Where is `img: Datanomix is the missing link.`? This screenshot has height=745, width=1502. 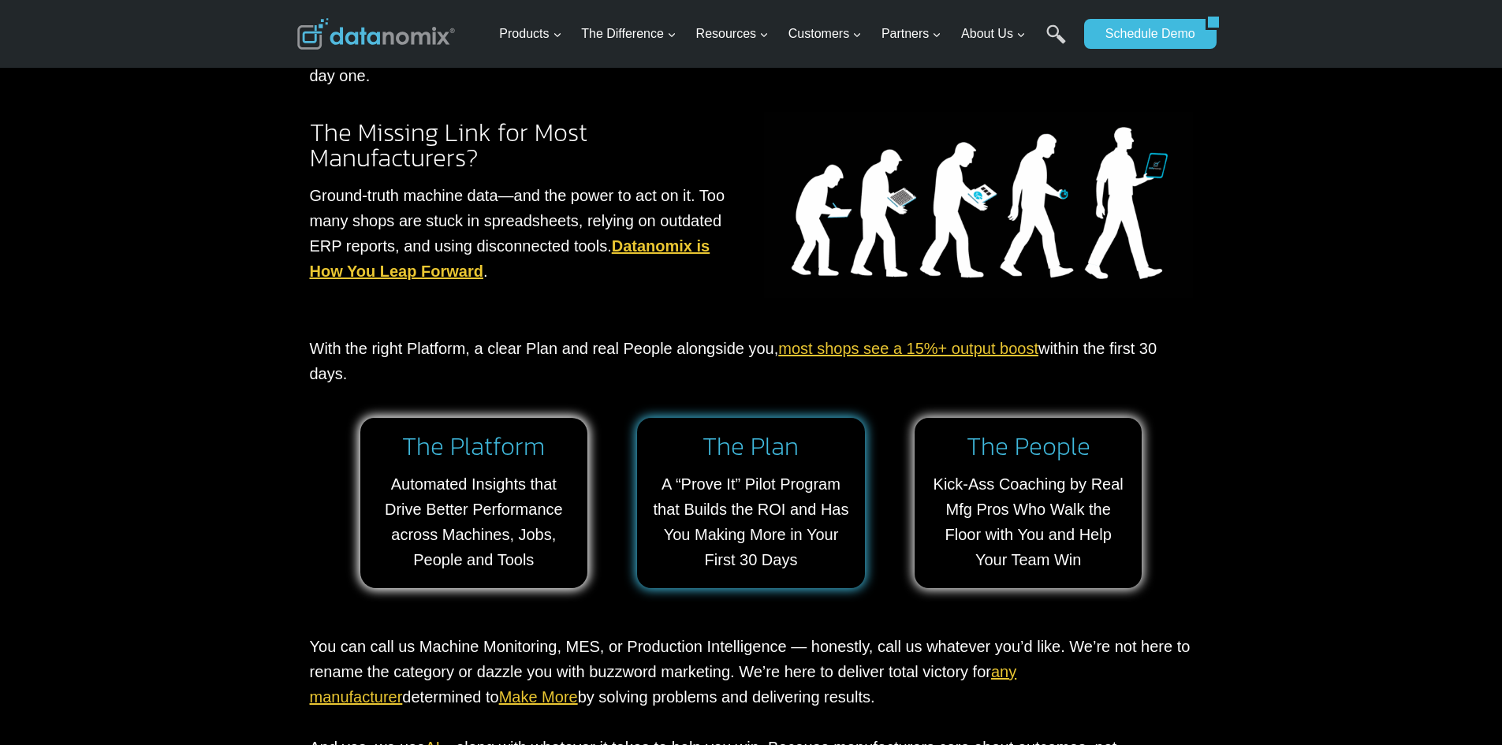
img: Datanomix is the missing link. is located at coordinates (978, 205).